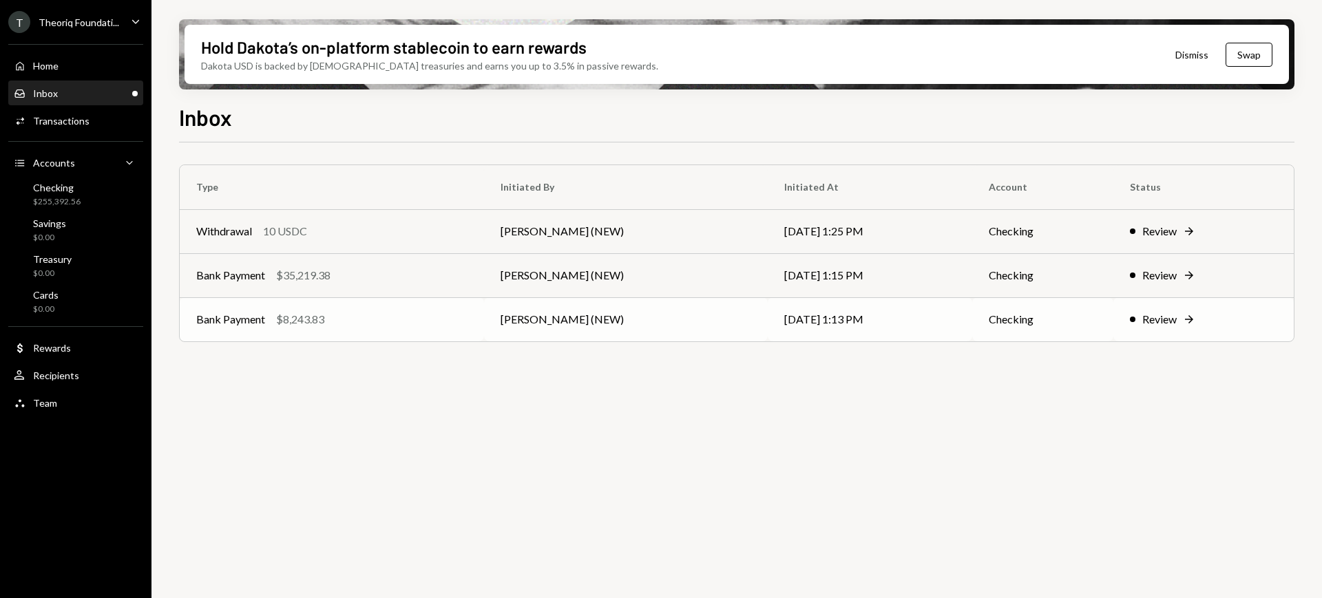 The width and height of the screenshot is (1322, 598). What do you see at coordinates (45, 93) in the screenshot?
I see `div: Inbox` at bounding box center [45, 93].